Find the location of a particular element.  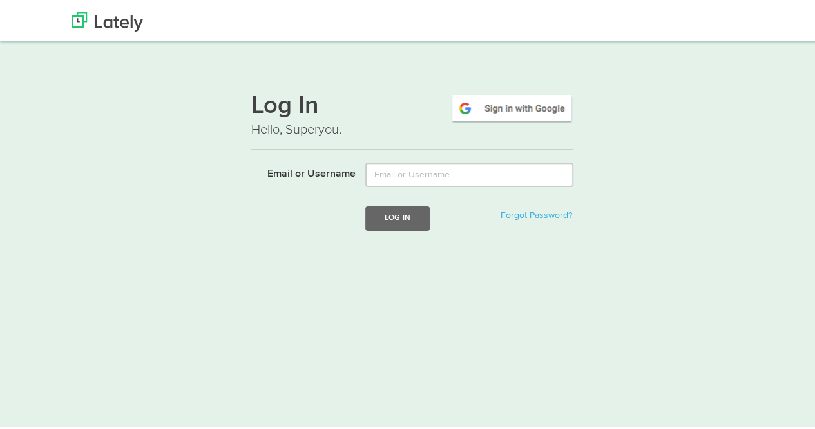

label: Email or Username is located at coordinates (298, 169).